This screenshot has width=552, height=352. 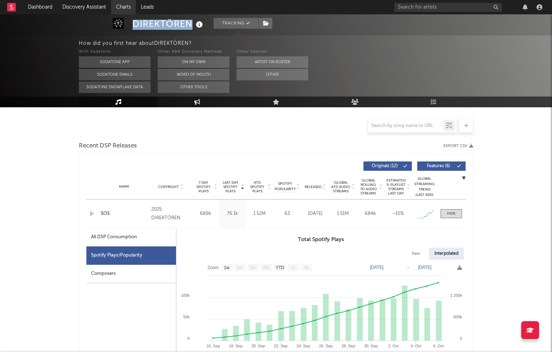 What do you see at coordinates (203, 187) in the screenshot?
I see `span: 7 Day Spotify Plays` at bounding box center [203, 187].